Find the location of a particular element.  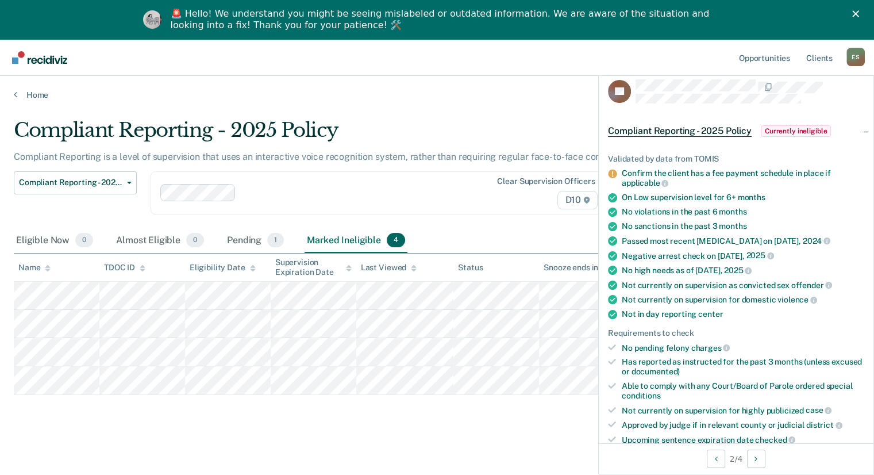

div: Clear supervision officers is located at coordinates (546, 181).